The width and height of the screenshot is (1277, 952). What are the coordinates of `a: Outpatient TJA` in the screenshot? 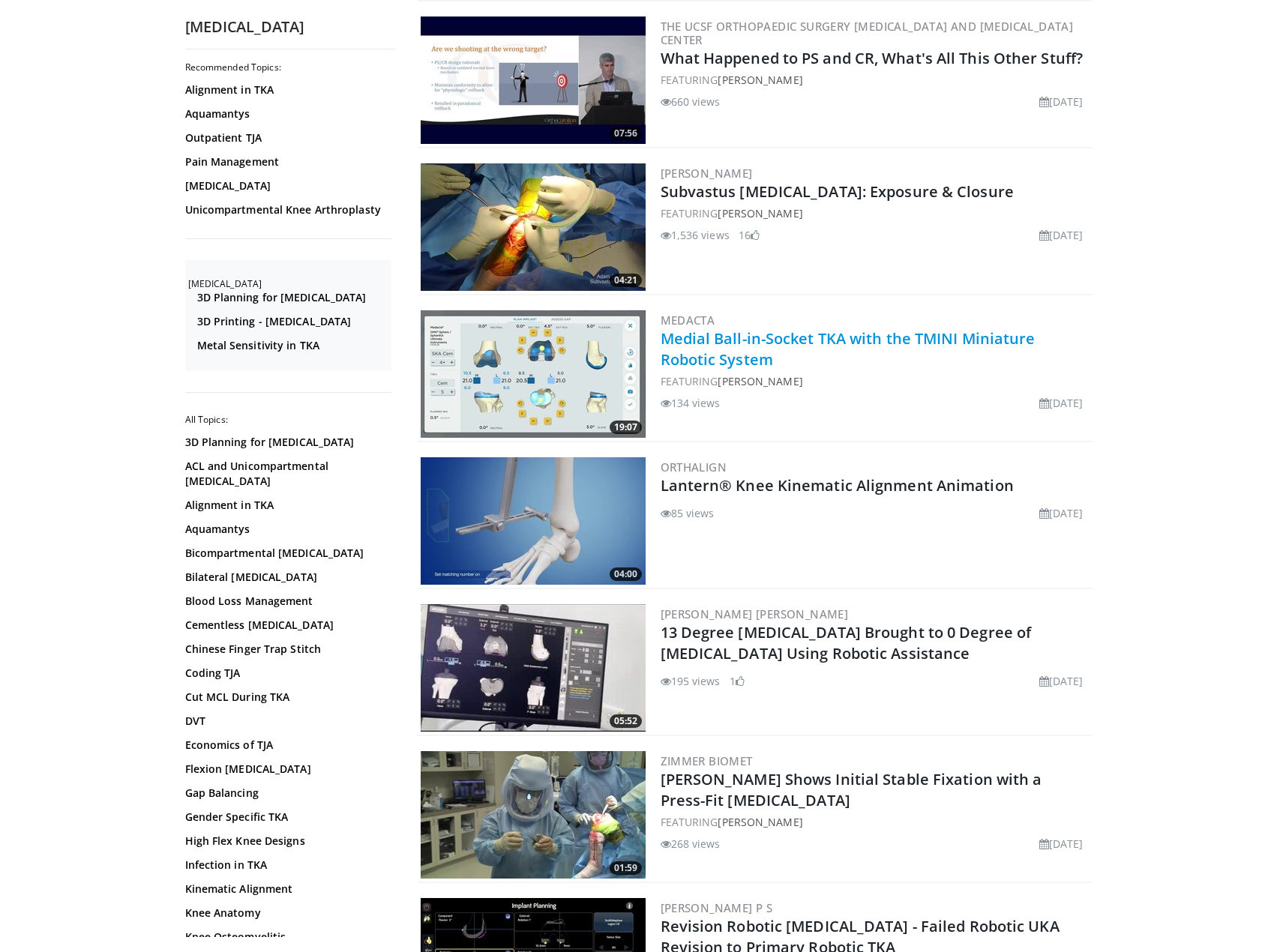 It's located at (286, 138).